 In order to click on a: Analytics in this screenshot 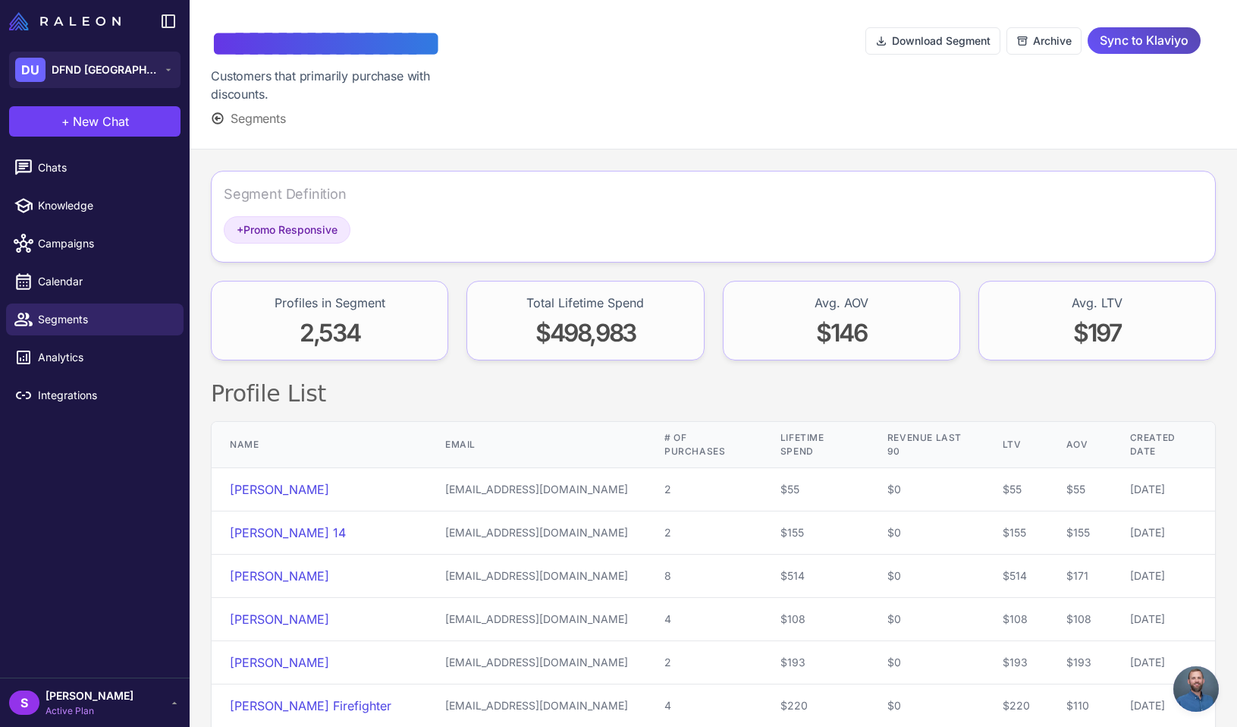, I will do `click(95, 357)`.